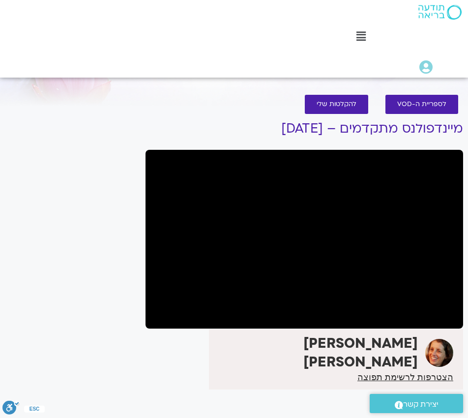  What do you see at coordinates (336, 104) in the screenshot?
I see `span: להקלטות שלי` at bounding box center [336, 104].